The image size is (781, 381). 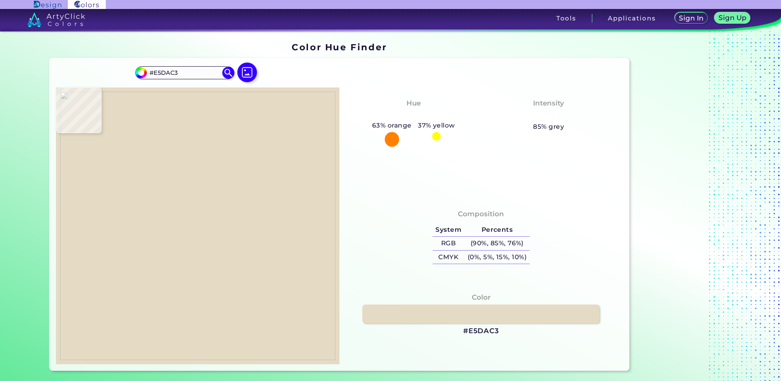 What do you see at coordinates (691, 18) in the screenshot?
I see `h5: Sign In` at bounding box center [691, 18].